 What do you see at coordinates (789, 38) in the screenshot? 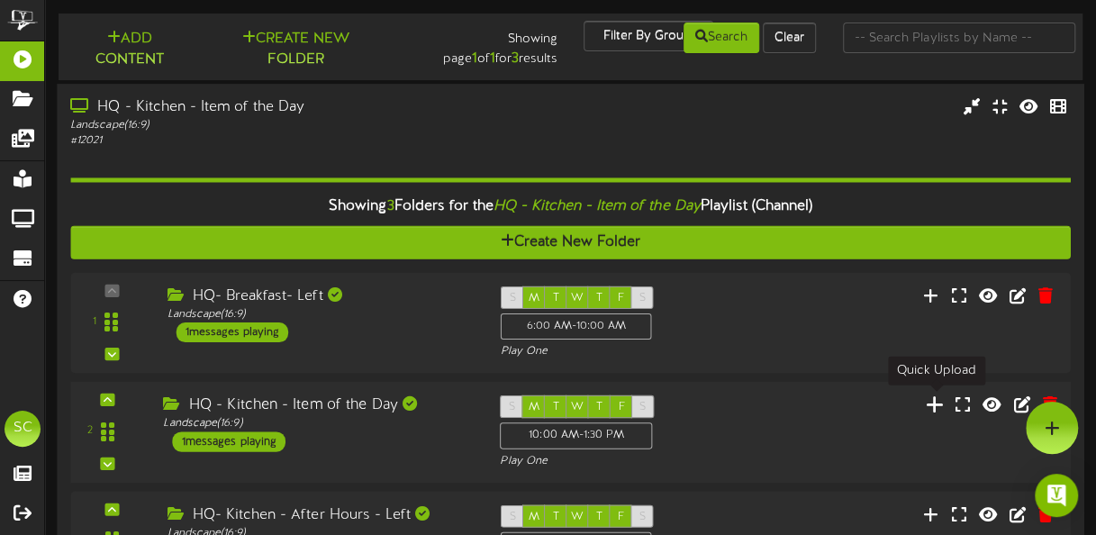
I see `button: Clear` at bounding box center [789, 38].